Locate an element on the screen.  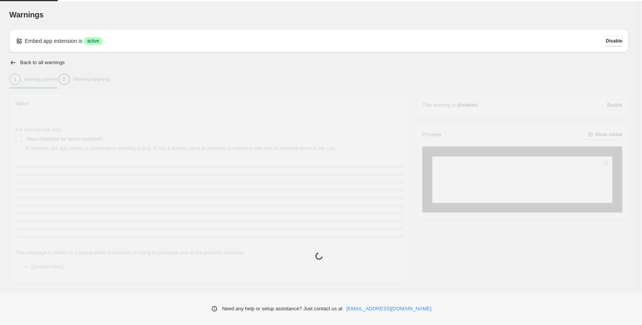
span: Warnings is located at coordinates (26, 15).